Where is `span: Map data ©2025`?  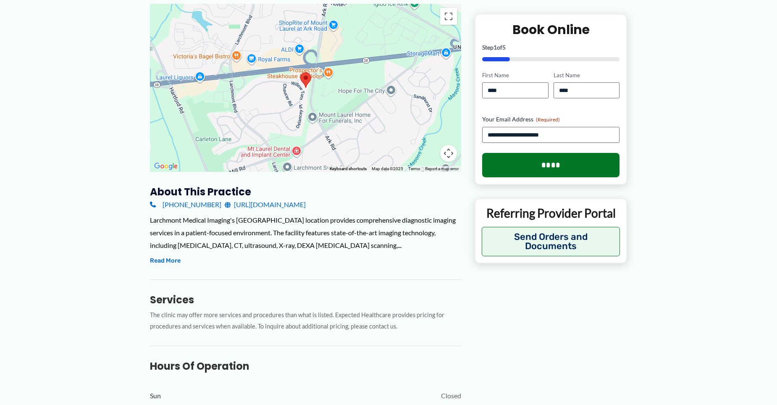 span: Map data ©2025 is located at coordinates (387, 168).